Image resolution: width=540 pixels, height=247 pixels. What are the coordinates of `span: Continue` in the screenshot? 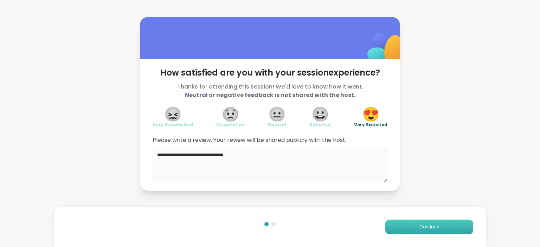 It's located at (430, 227).